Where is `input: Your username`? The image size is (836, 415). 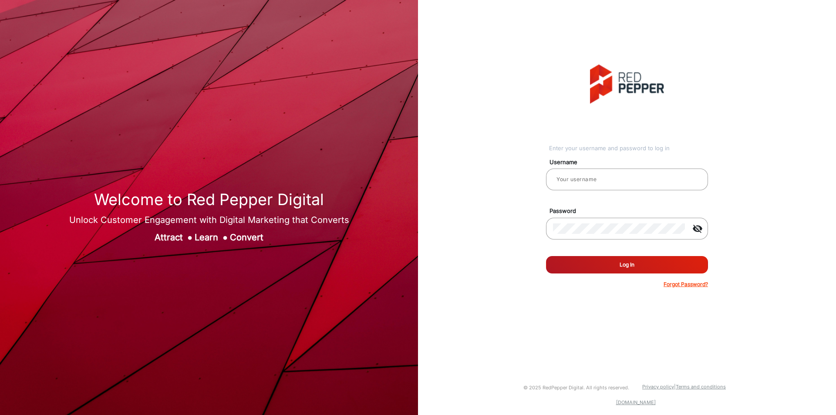 input: Your username is located at coordinates (627, 179).